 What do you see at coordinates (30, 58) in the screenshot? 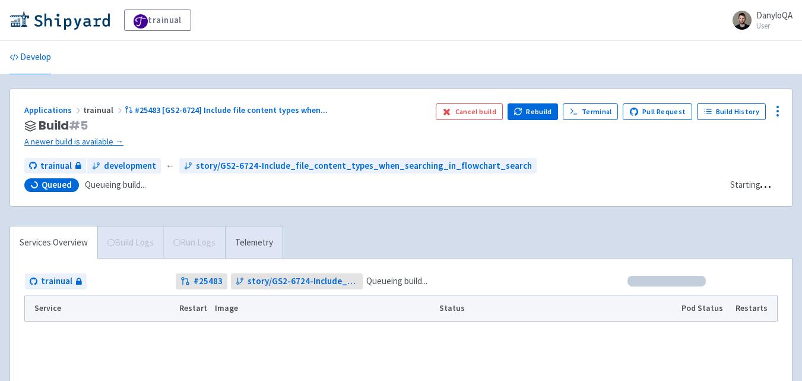
I see `a: Develop` at bounding box center [30, 58].